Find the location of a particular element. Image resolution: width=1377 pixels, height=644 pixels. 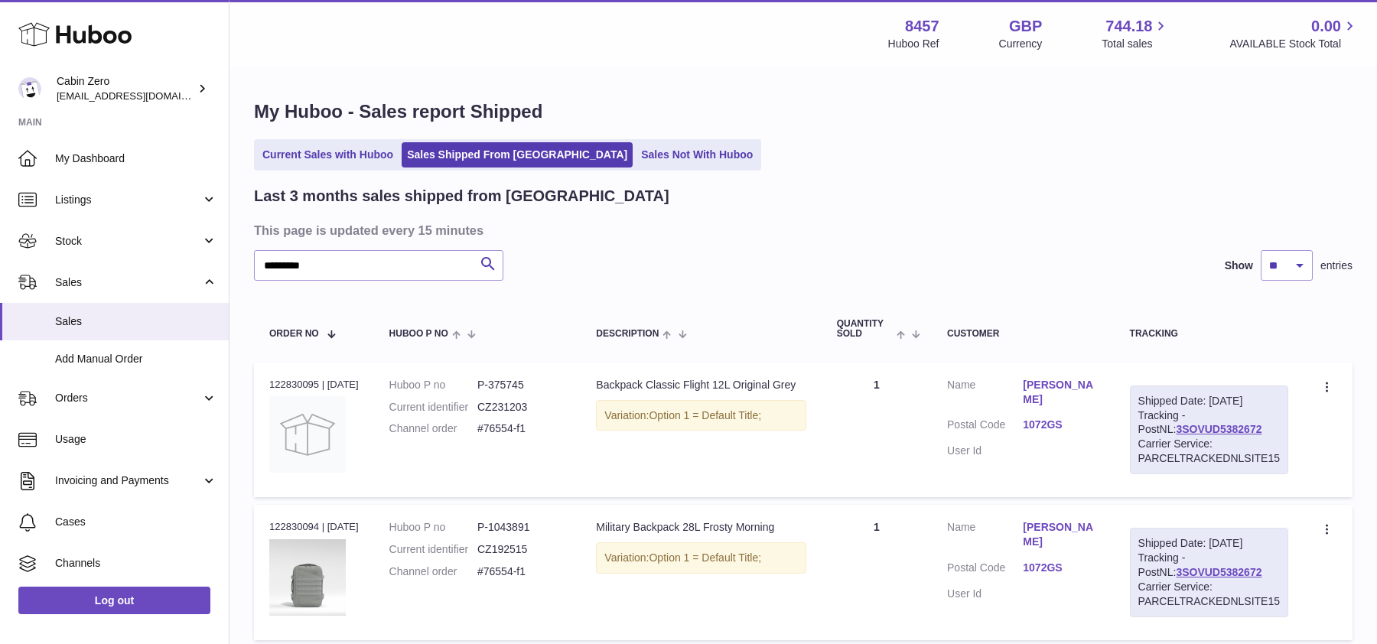

span: Orders is located at coordinates (128, 398).